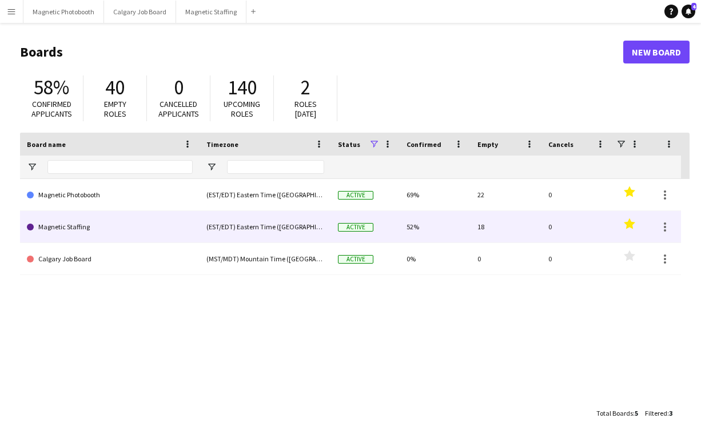  Describe the element at coordinates (242, 88) in the screenshot. I see `span: 140` at that location.